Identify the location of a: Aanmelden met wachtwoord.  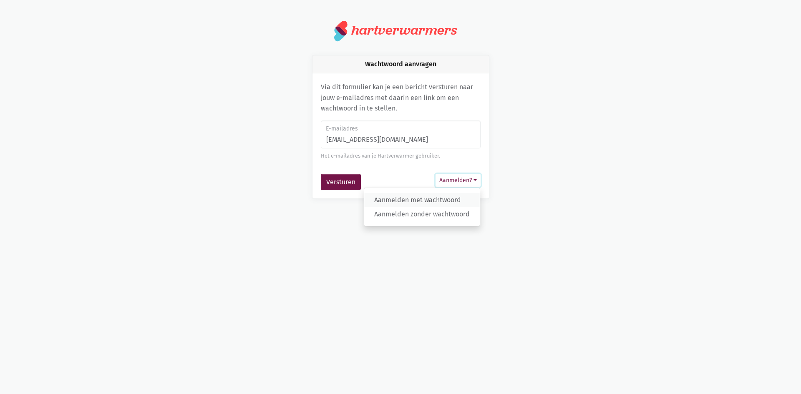
(422, 200).